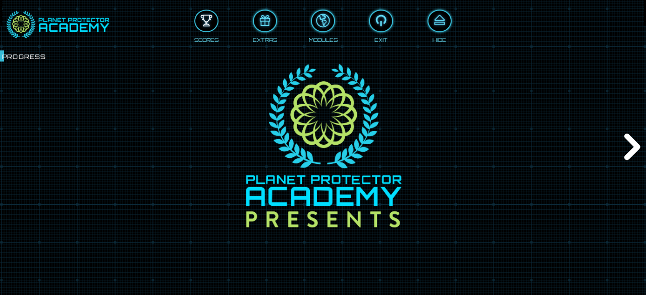 The height and width of the screenshot is (295, 646). What do you see at coordinates (439, 39) in the screenshot?
I see `div: Hide` at bounding box center [439, 39].